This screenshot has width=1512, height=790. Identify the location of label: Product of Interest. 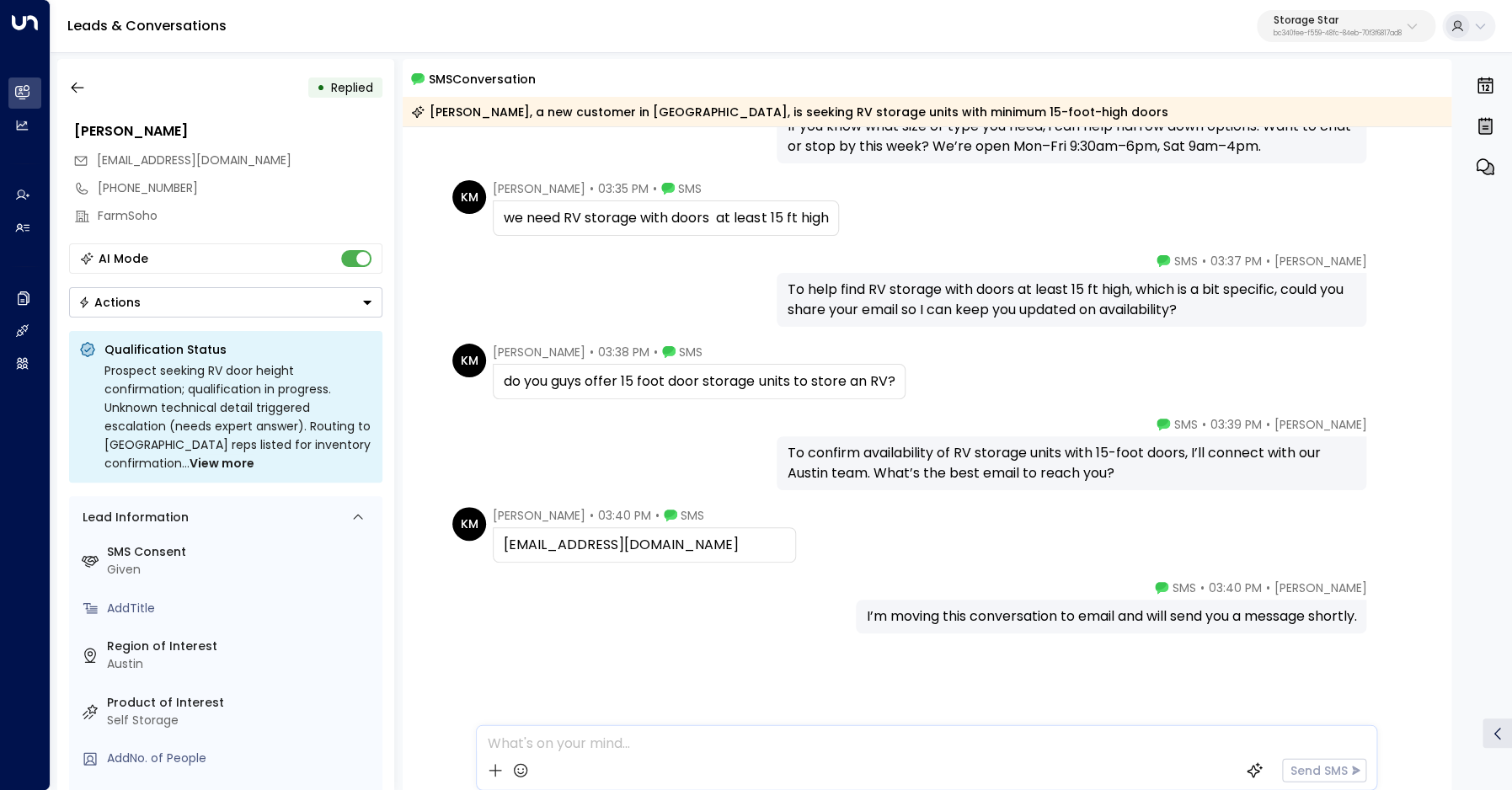
(241, 702).